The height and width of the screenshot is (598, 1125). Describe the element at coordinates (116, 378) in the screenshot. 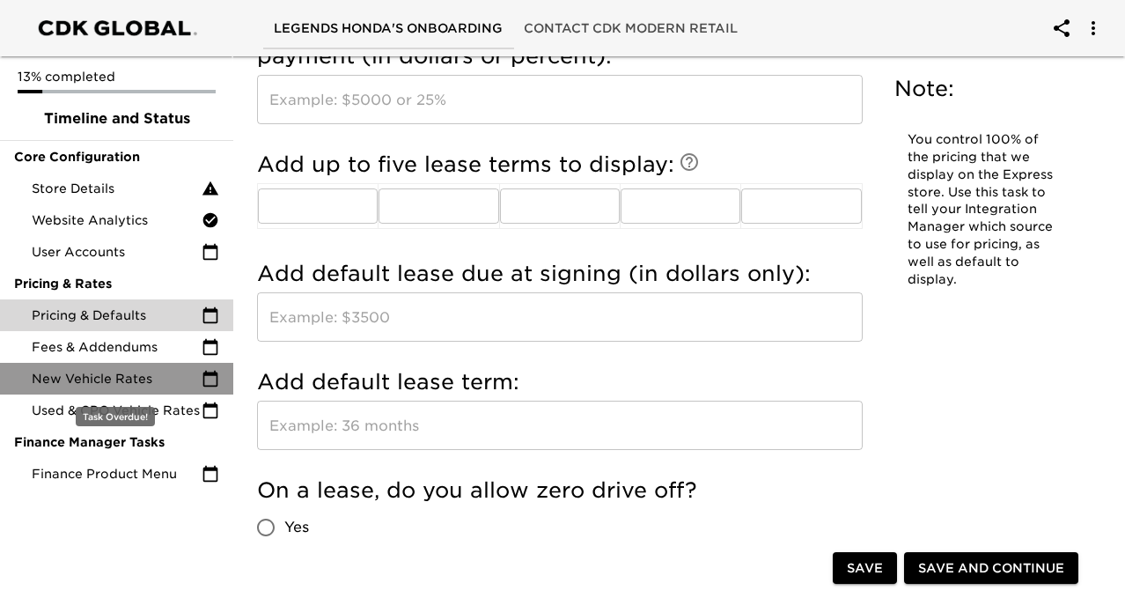

I see `span: New Vehicle Rates` at that location.